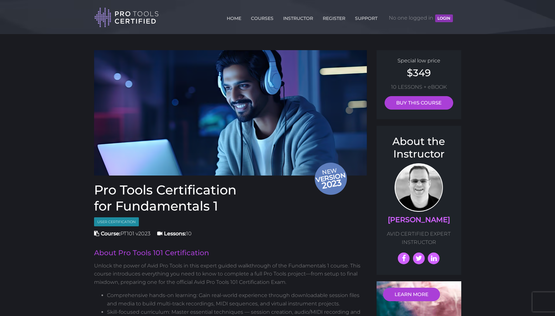  I want to click on img: AVID Expert Instructor, Professor Scott Beckett profile photo, so click(418, 188).